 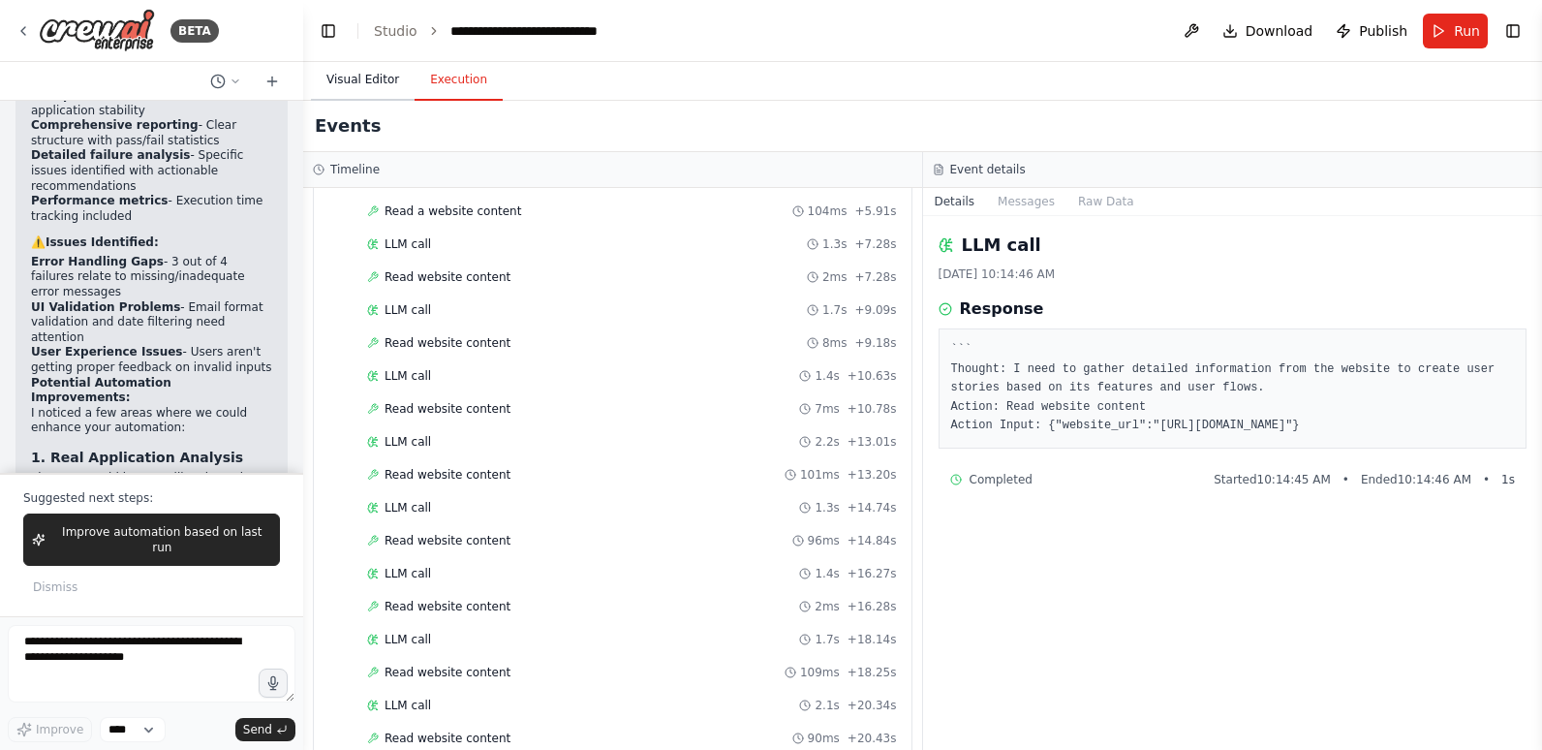 What do you see at coordinates (137, 457) in the screenshot?
I see `strong: 1. Real Application Analysis` at bounding box center [137, 457].